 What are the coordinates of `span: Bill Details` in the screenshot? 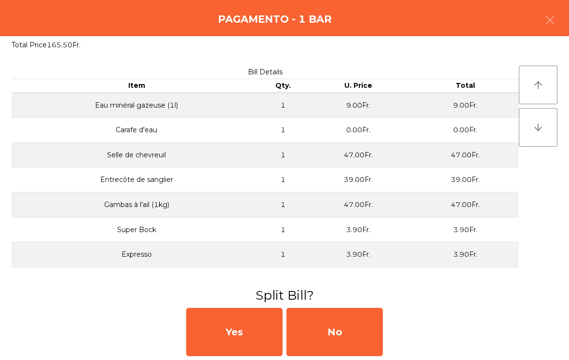 It's located at (265, 72).